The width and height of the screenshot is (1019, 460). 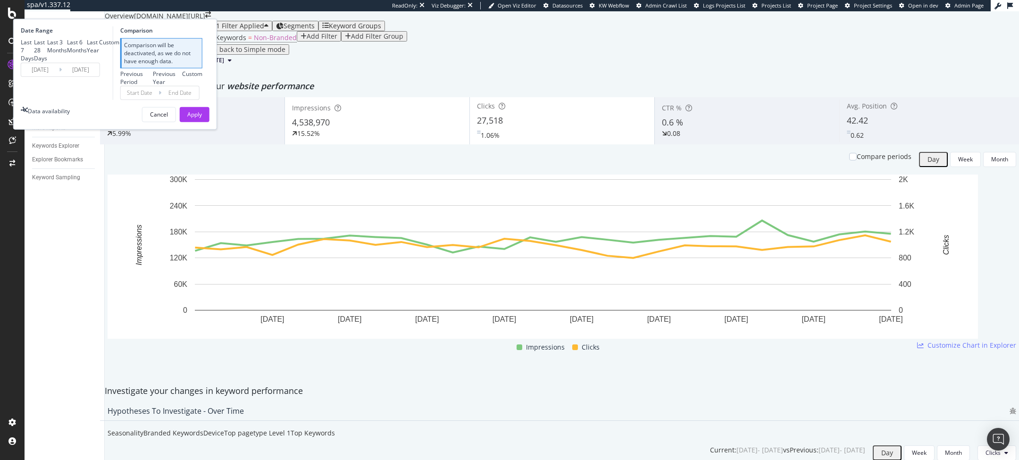 What do you see at coordinates (93, 46) in the screenshot?
I see `div: Last Year` at bounding box center [93, 46].